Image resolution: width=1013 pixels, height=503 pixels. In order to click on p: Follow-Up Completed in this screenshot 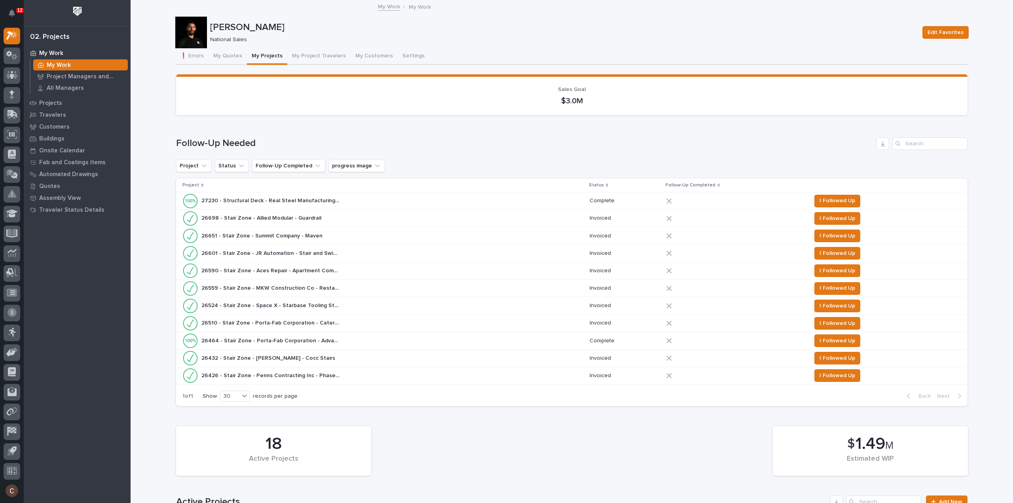, I will do `click(691, 185)`.